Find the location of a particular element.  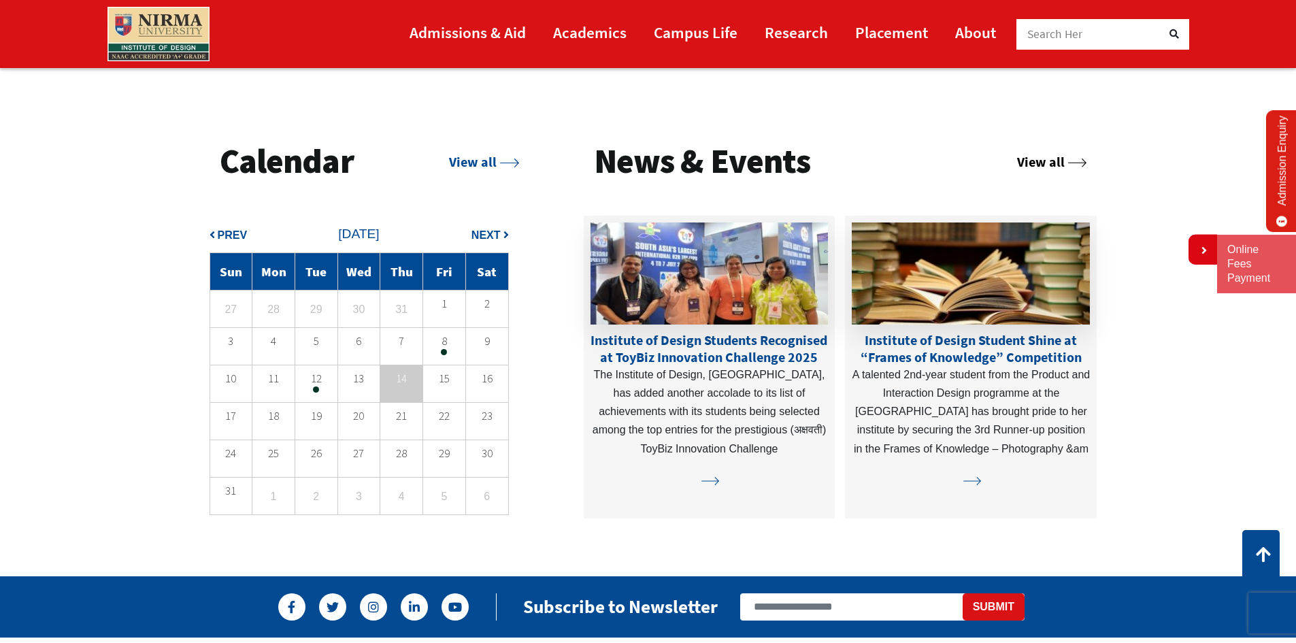

p: 7 is located at coordinates (401, 341).